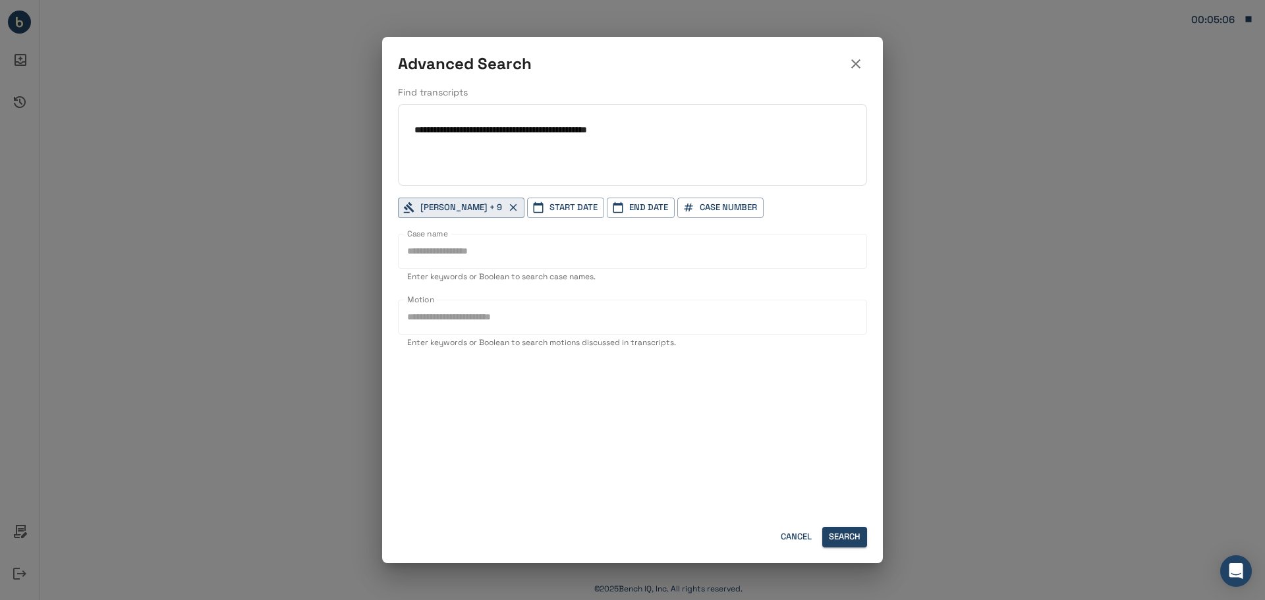 The height and width of the screenshot is (600, 1265). What do you see at coordinates (845, 537) in the screenshot?
I see `button: Search` at bounding box center [845, 537].